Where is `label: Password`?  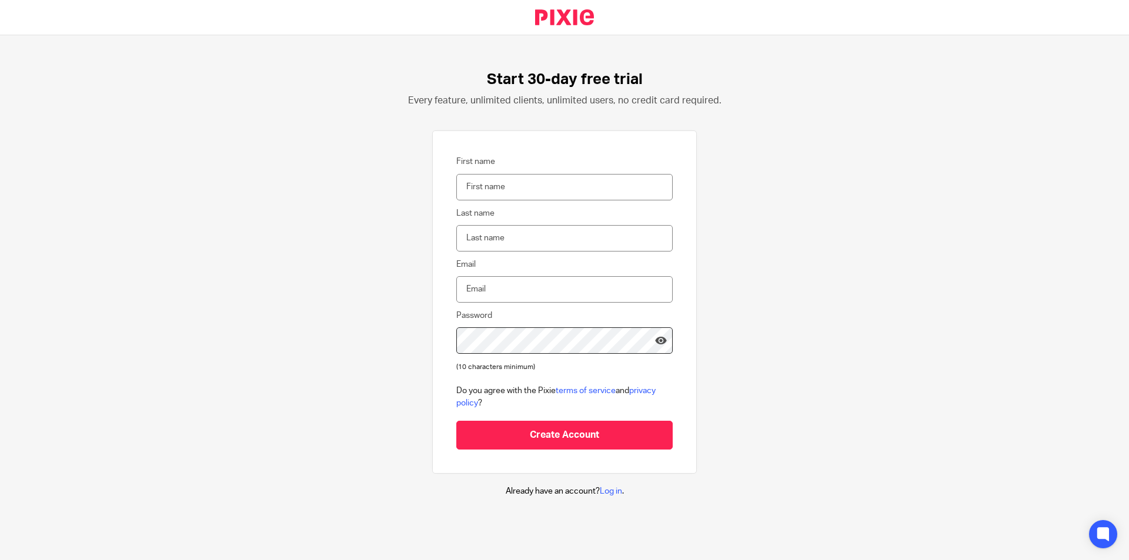 label: Password is located at coordinates (474, 316).